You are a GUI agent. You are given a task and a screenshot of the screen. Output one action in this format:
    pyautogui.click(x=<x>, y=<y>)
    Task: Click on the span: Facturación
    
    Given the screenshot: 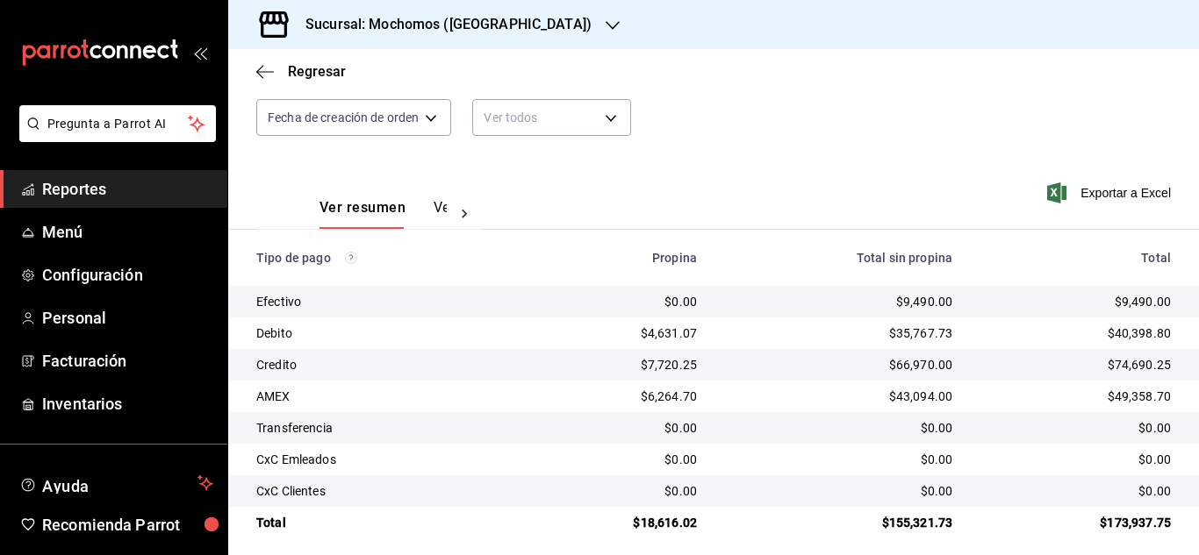 What is the action you would take?
    pyautogui.click(x=127, y=361)
    